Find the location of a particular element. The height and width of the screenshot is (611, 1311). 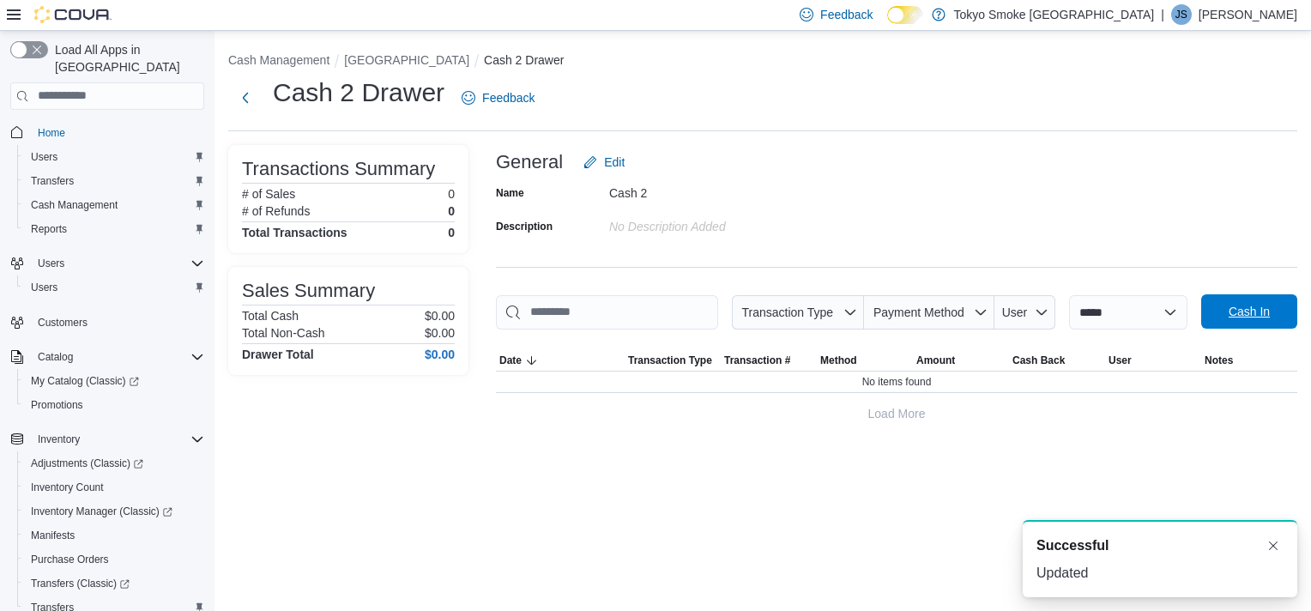

h1: Cash 2 Drawer is located at coordinates (359, 93).